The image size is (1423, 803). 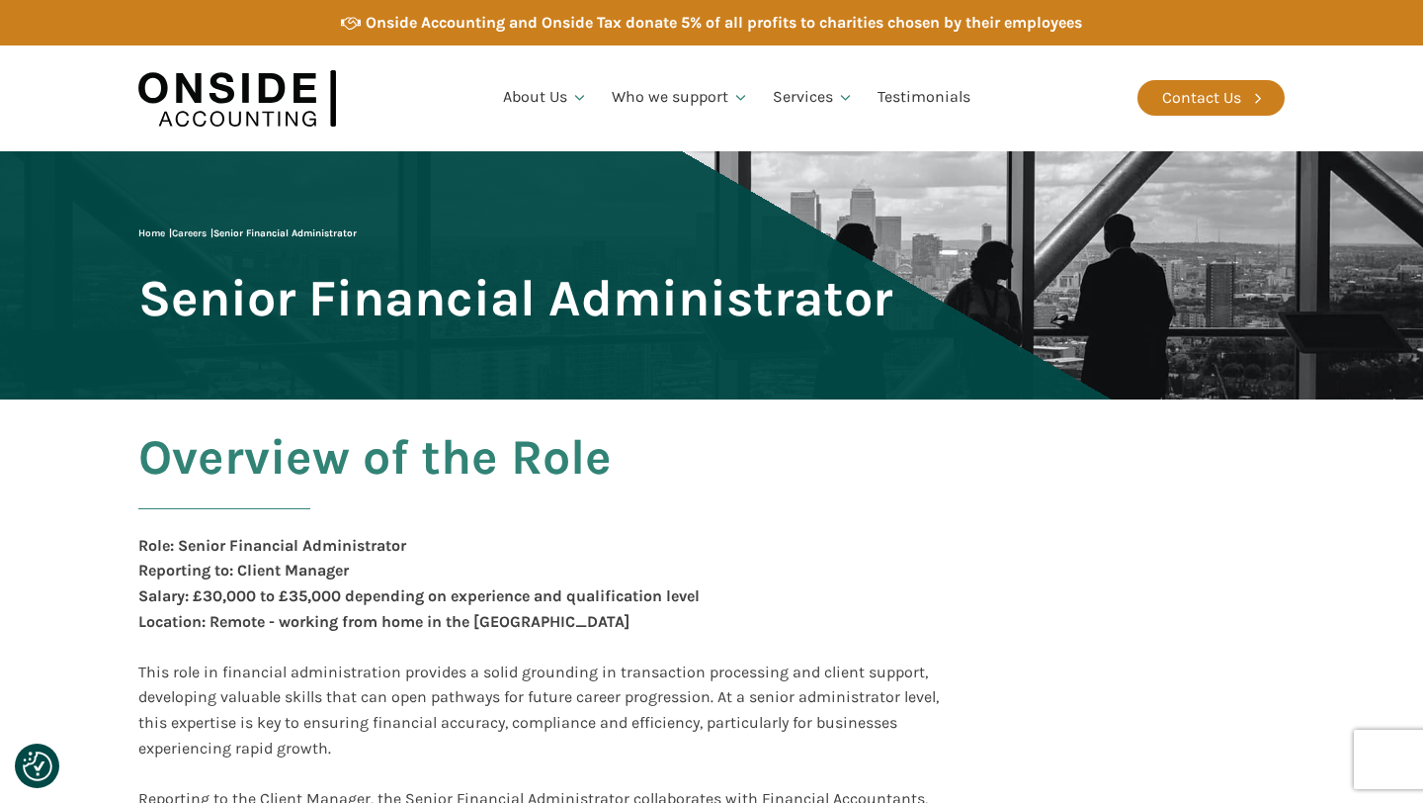 What do you see at coordinates (1202, 98) in the screenshot?
I see `div: Contact Us` at bounding box center [1202, 98].